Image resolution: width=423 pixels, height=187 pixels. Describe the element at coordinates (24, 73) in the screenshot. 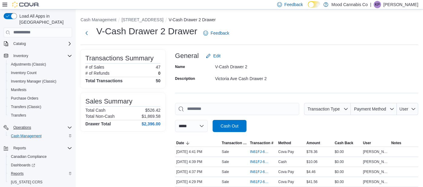

I see `a: Inventory Count` at that location.